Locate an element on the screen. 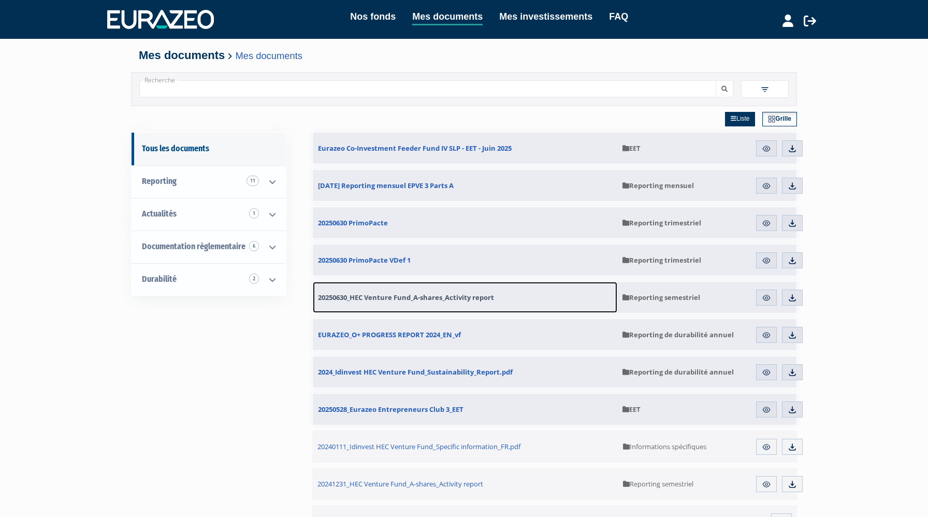 The image size is (928, 517). span: 20250630_HEC Venture Fund_A-shares_Activity report is located at coordinates (406, 297).